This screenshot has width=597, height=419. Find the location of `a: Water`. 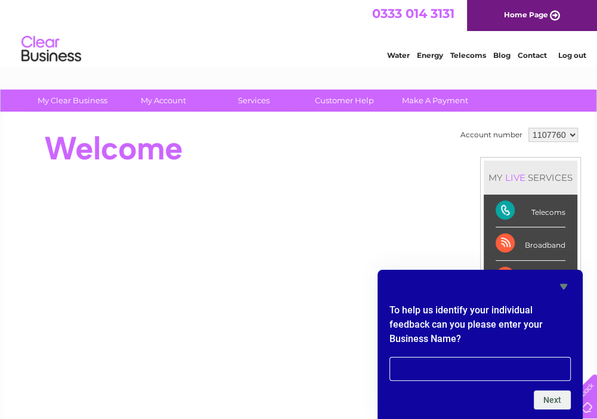

a: Water is located at coordinates (399, 55).